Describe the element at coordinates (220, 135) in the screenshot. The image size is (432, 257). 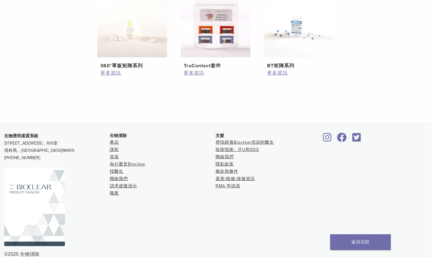
I see `span: 支援` at that location.